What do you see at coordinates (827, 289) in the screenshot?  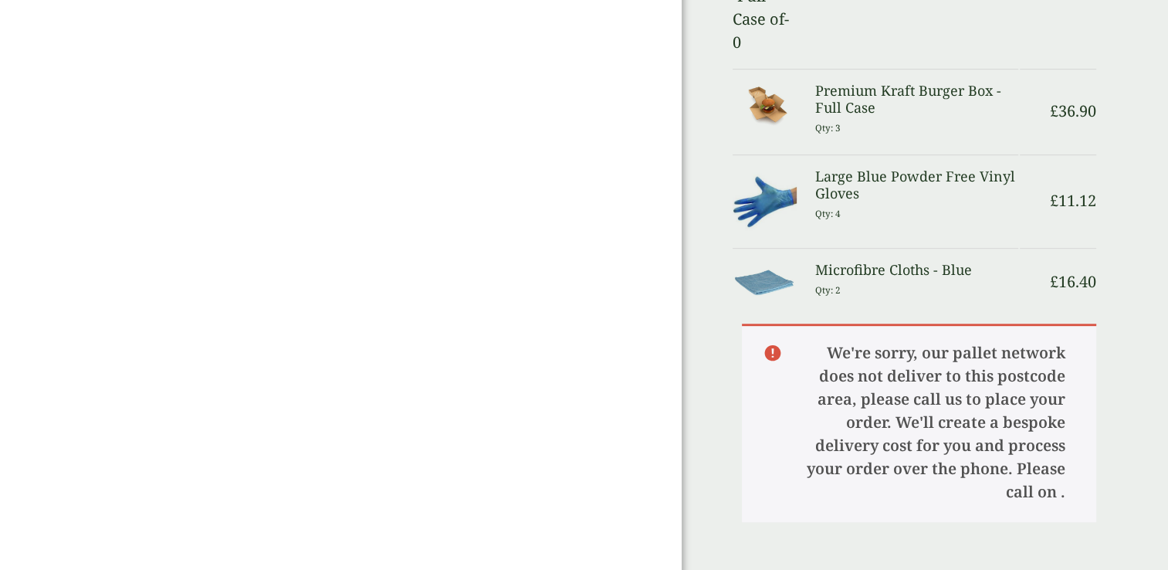 I see `small: Qty: 2` at bounding box center [827, 289].